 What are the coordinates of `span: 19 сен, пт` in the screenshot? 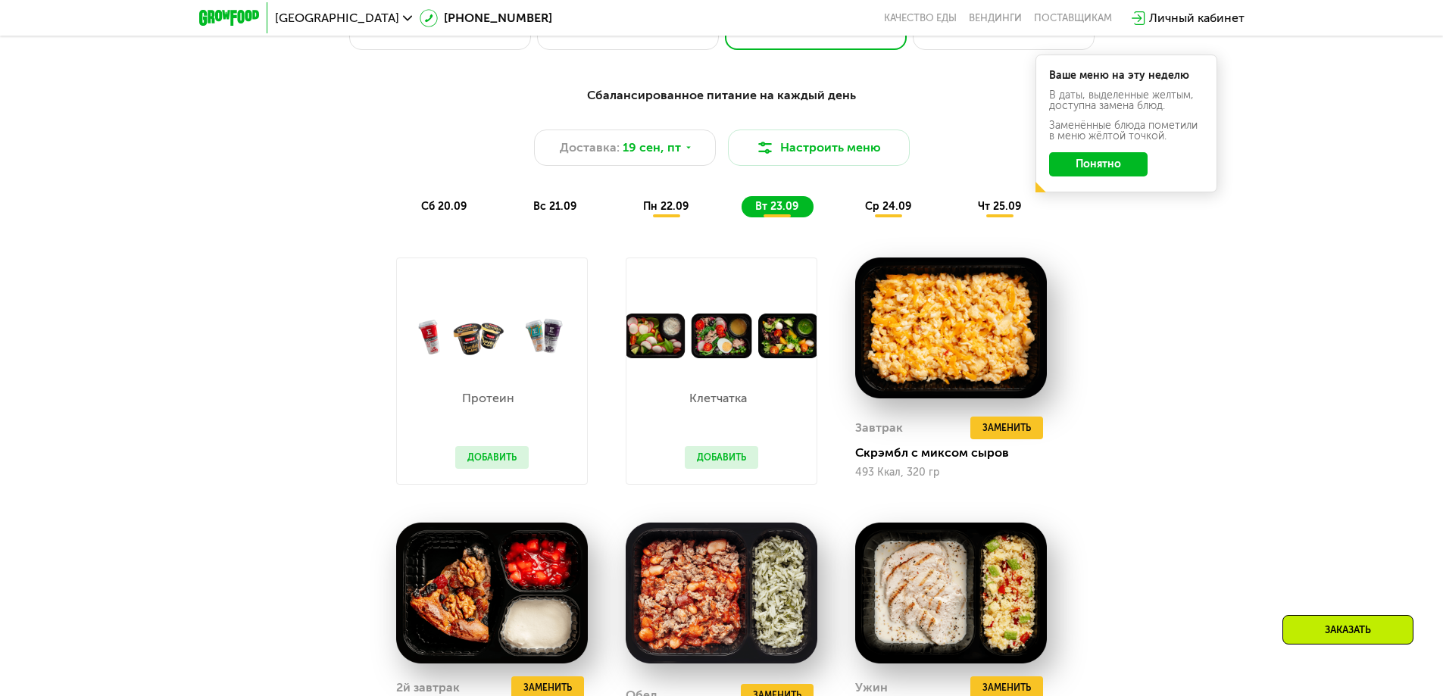 It's located at (652, 148).